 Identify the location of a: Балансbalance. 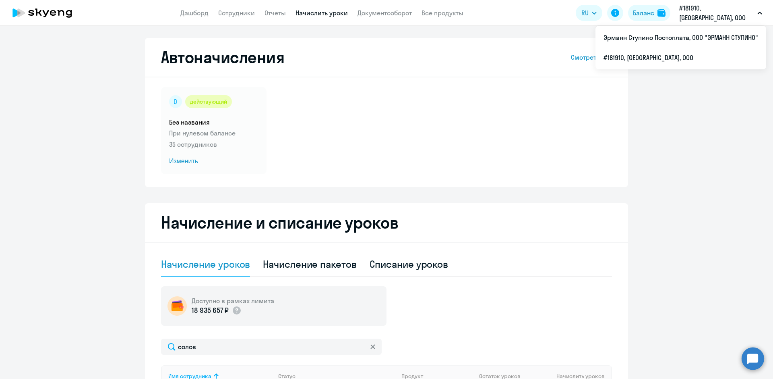
(649, 13).